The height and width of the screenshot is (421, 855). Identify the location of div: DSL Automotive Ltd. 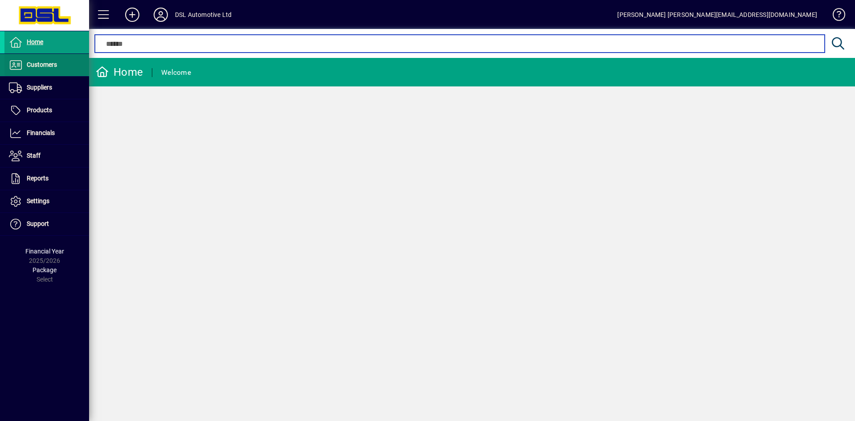
(203, 15).